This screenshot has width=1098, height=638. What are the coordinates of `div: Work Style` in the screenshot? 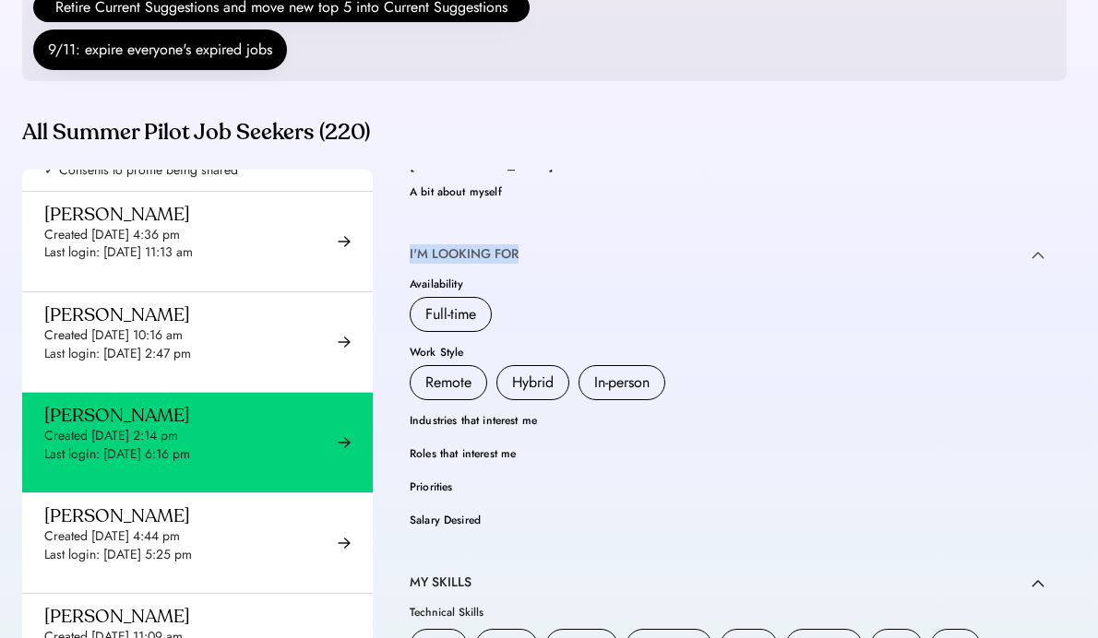 It's located at (727, 352).